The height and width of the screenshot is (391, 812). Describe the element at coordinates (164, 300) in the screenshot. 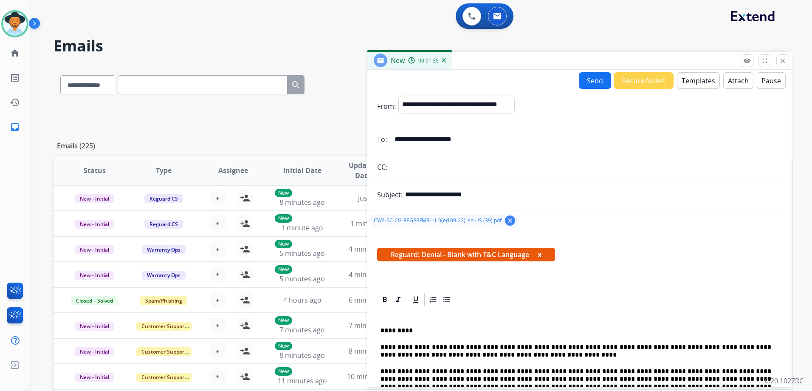

I see `span: Spam/Phishing` at that location.